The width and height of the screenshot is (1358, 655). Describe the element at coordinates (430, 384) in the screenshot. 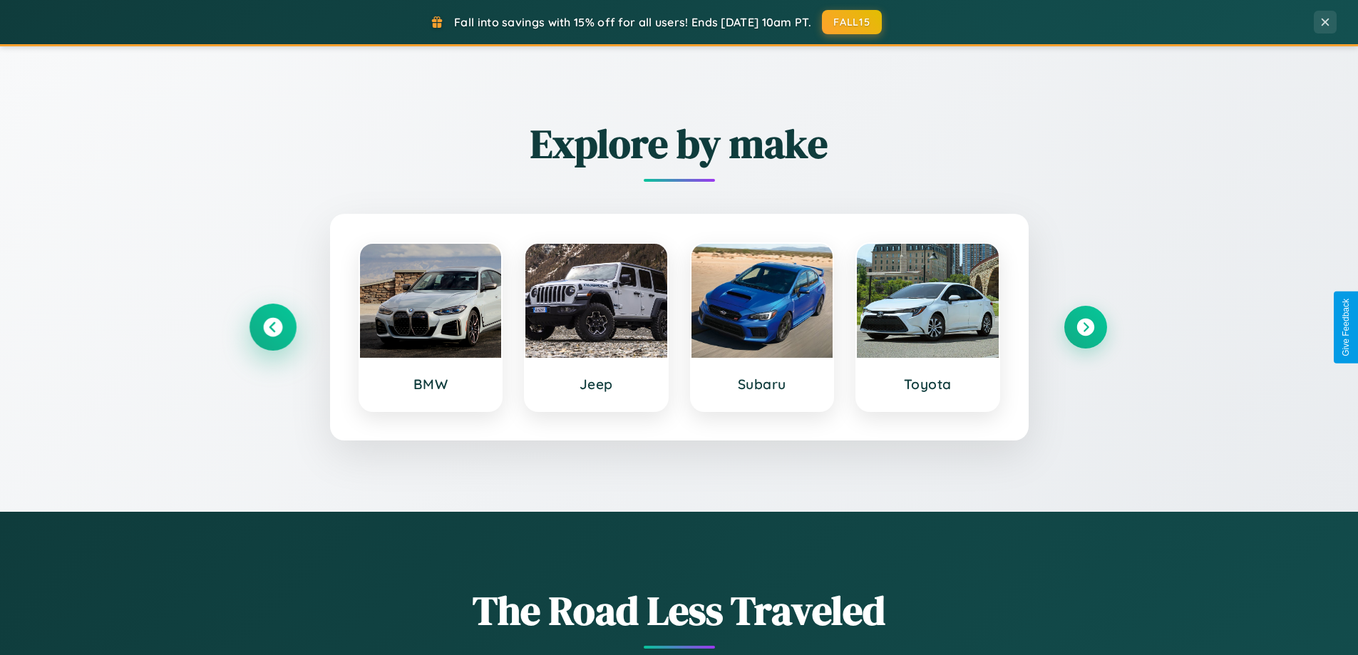

I see `h3: BMW` at that location.